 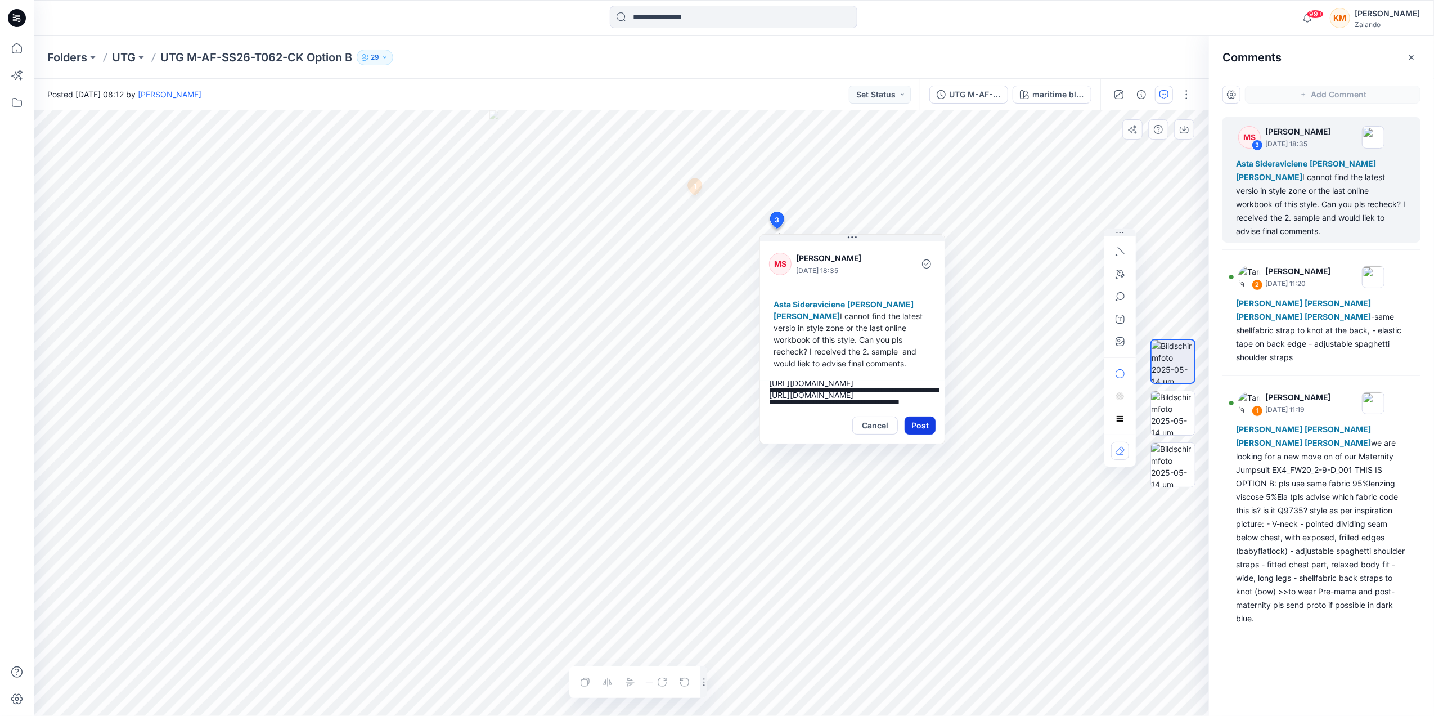 I want to click on p: Folders, so click(x=67, y=57).